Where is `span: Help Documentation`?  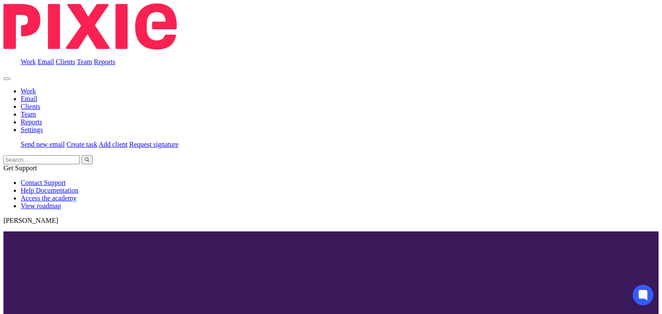
span: Help Documentation is located at coordinates (50, 190).